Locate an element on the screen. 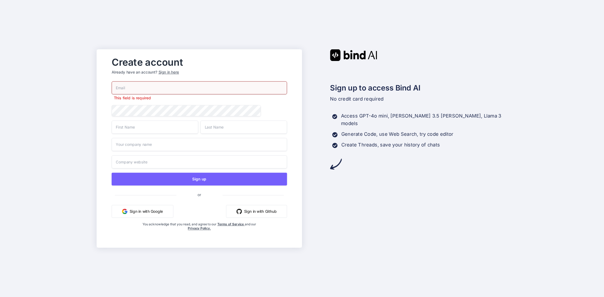 The width and height of the screenshot is (604, 297). span: or is located at coordinates (199, 195).